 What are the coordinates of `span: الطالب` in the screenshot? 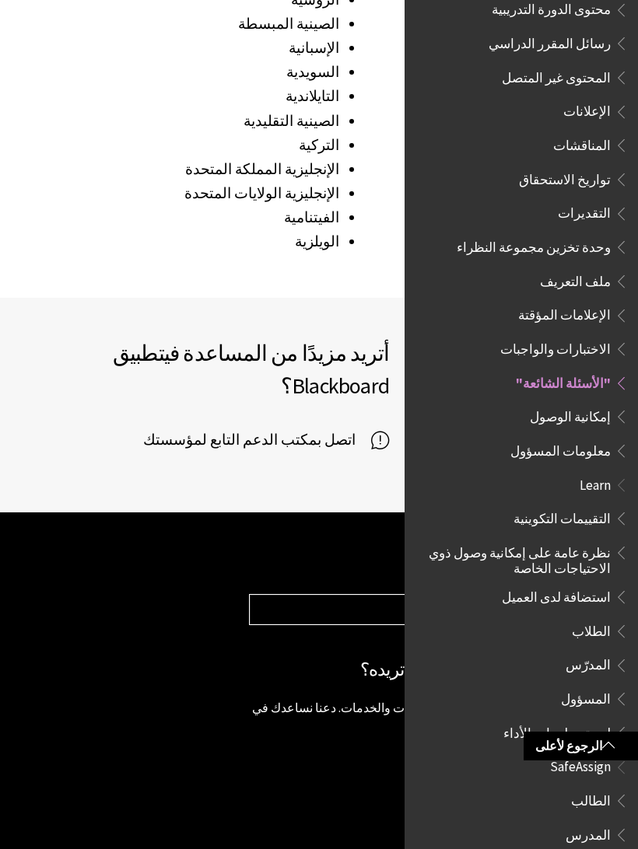 It's located at (590, 798).